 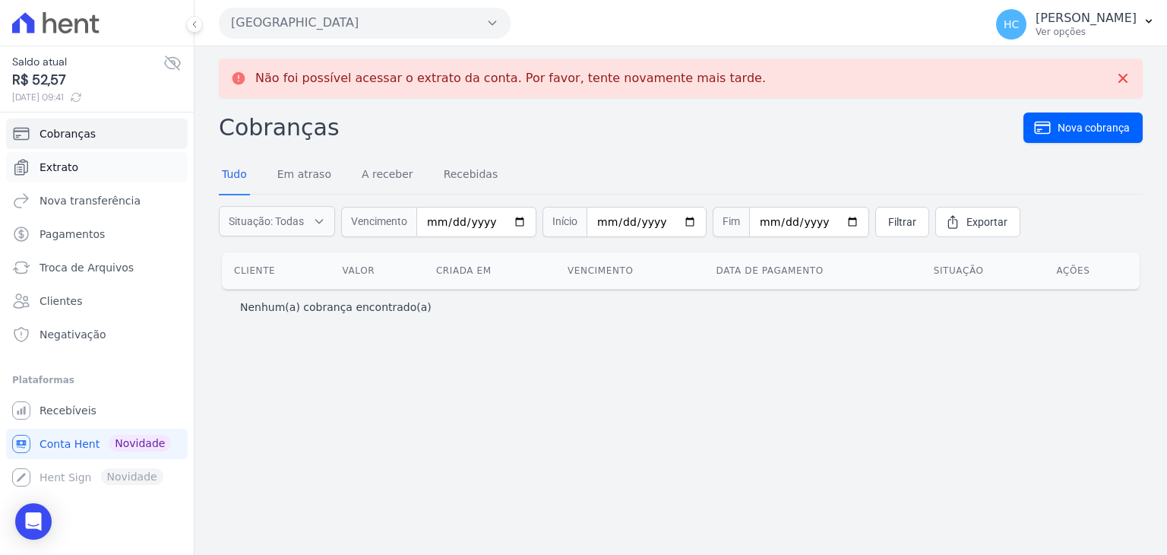 What do you see at coordinates (304, 176) in the screenshot?
I see `a: Em atraso` at bounding box center [304, 176].